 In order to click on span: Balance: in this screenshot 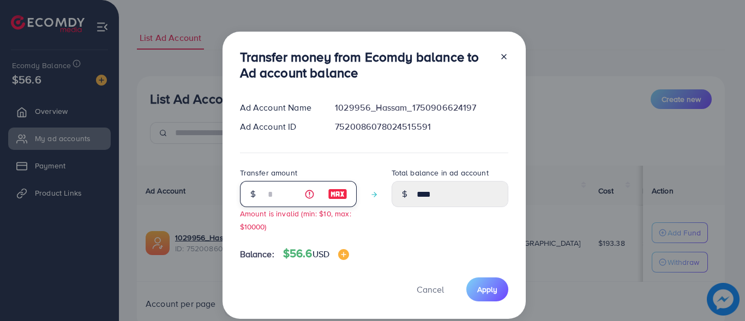, I will do `click(257, 254)`.